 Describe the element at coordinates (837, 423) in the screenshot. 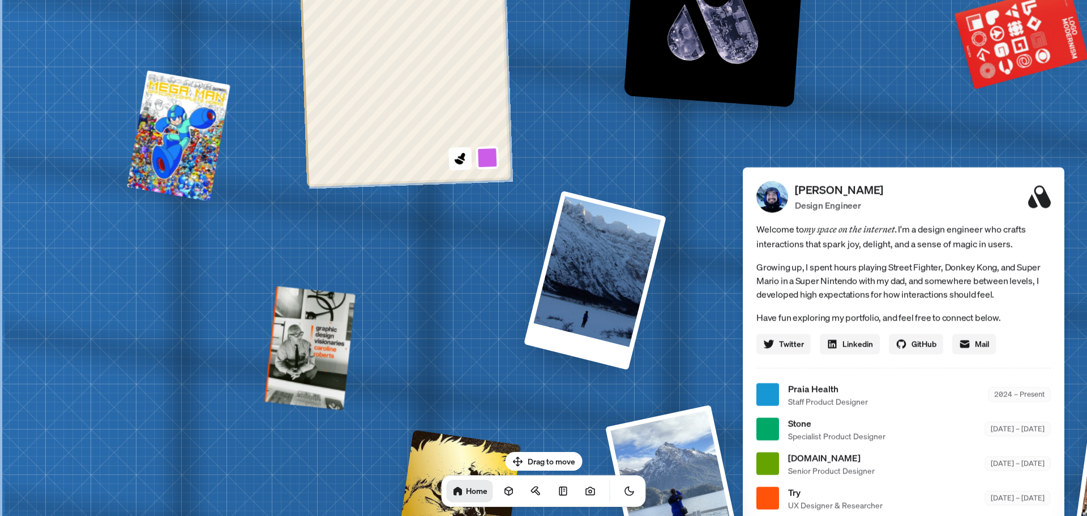

I see `span: Stone` at that location.